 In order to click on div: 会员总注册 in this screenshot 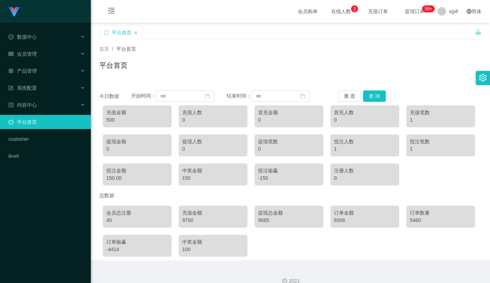, I will do `click(137, 213)`.